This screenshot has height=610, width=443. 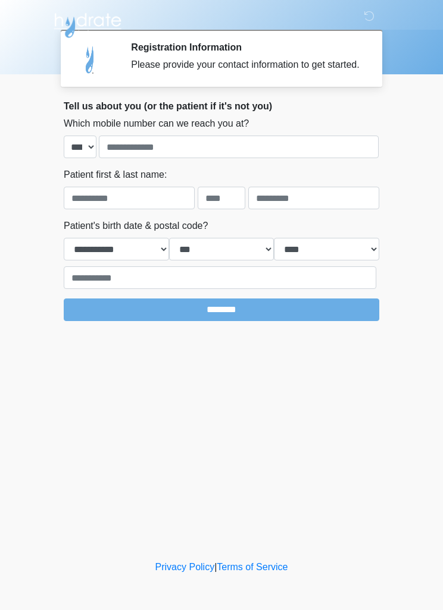 What do you see at coordinates (246, 65) in the screenshot?
I see `div: Please provide your contact information to get started.` at bounding box center [246, 65].